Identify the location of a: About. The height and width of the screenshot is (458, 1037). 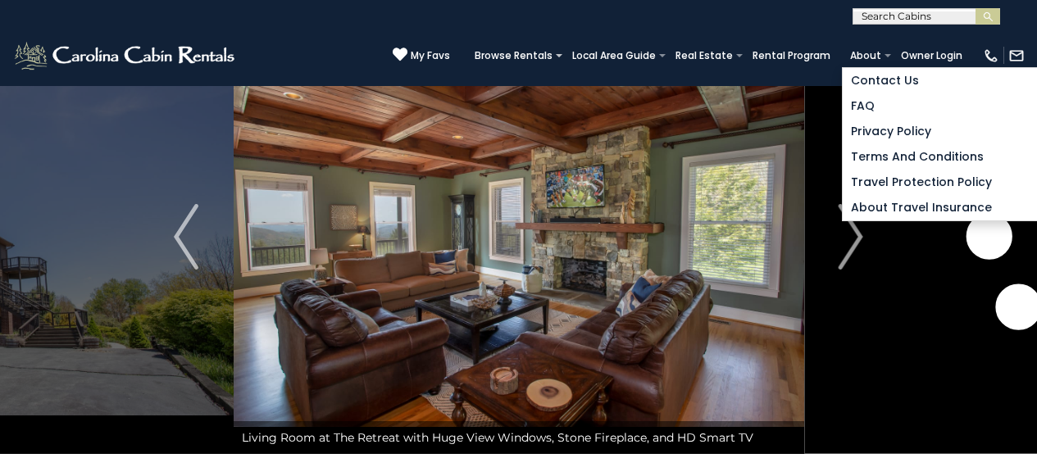
(866, 56).